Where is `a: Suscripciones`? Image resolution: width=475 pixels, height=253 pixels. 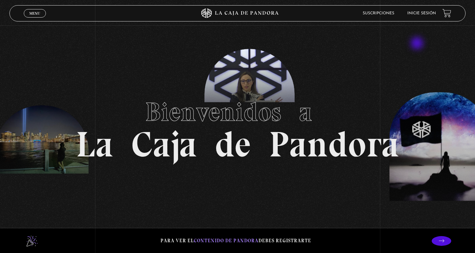
a: Suscripciones is located at coordinates (378, 13).